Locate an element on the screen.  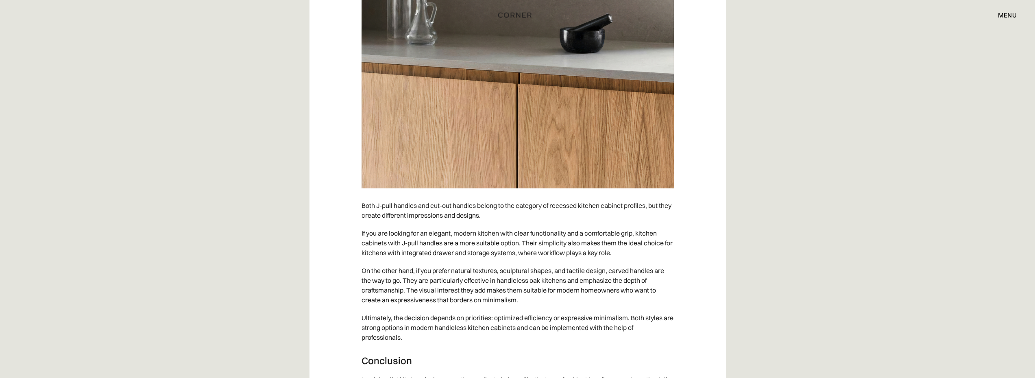
h3: Conclusion is located at coordinates (518, 360).